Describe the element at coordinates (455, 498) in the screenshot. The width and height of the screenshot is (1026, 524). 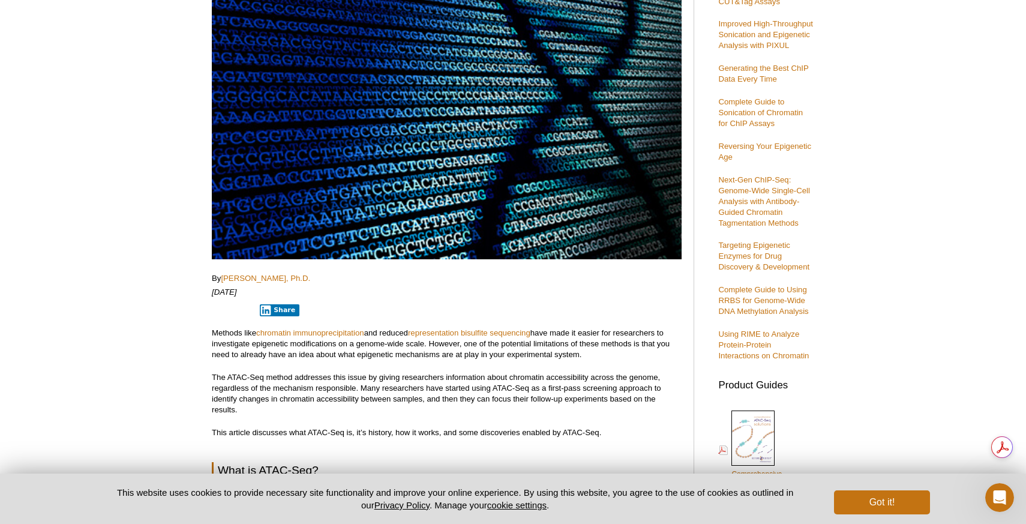
I see `p: This website uses cookies to provide necessary site functionality and improve your online experie...` at that location.